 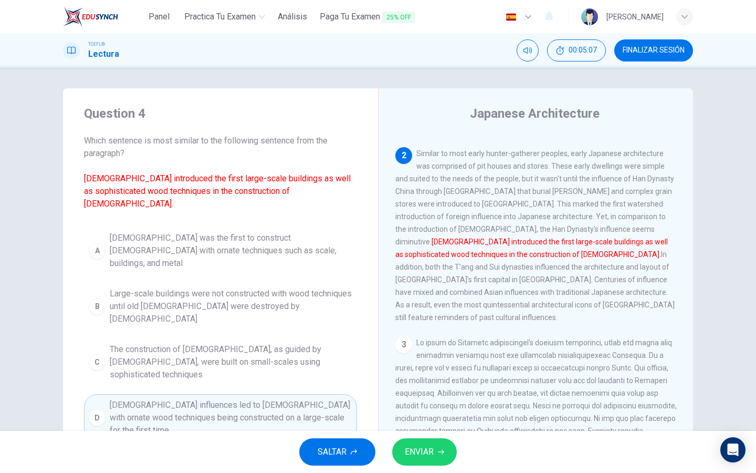 What do you see at coordinates (292, 17) in the screenshot?
I see `span: Análisis` at bounding box center [292, 17].